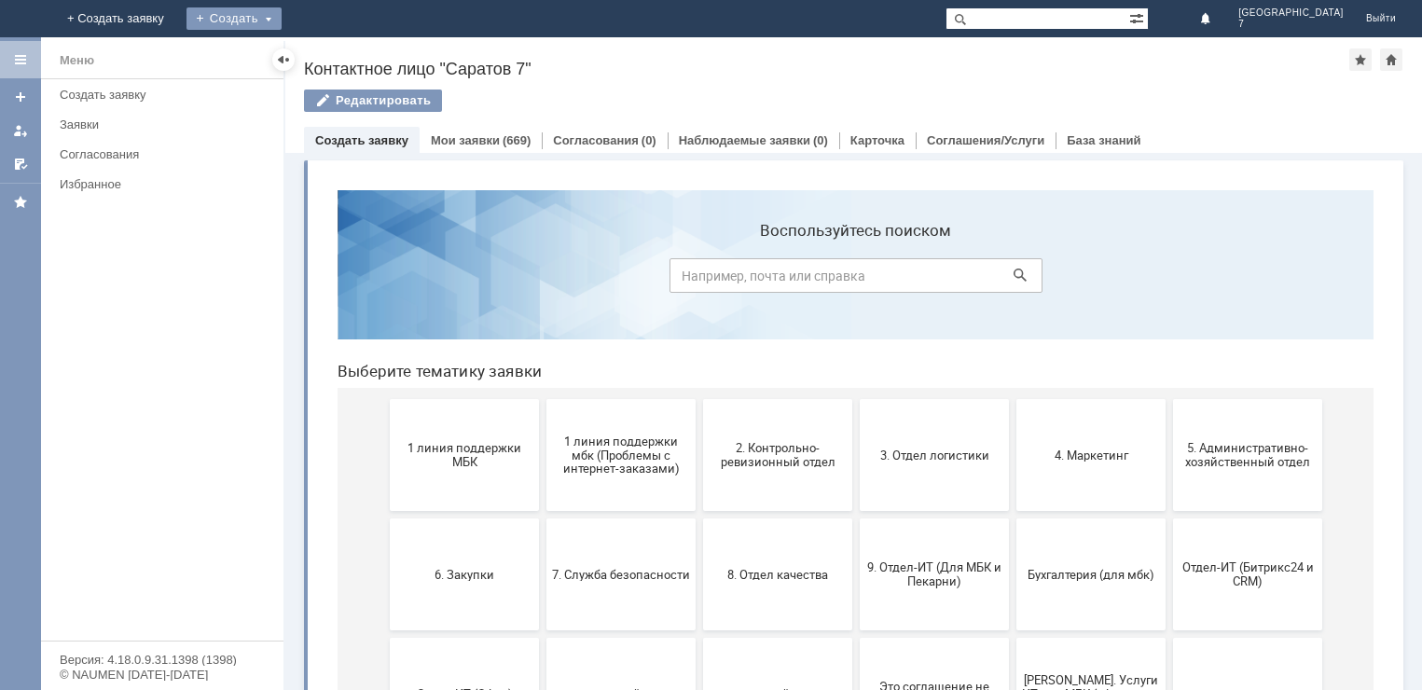 This screenshot has width=1422, height=690. Describe the element at coordinates (142, 398) in the screenshot. I see `span: 6. Закупки` at that location.